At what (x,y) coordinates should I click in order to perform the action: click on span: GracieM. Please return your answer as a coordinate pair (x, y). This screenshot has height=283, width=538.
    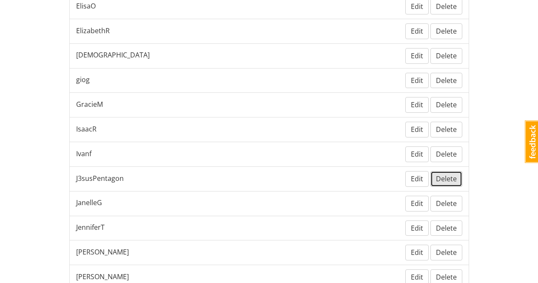
    Looking at the image, I should click on (89, 104).